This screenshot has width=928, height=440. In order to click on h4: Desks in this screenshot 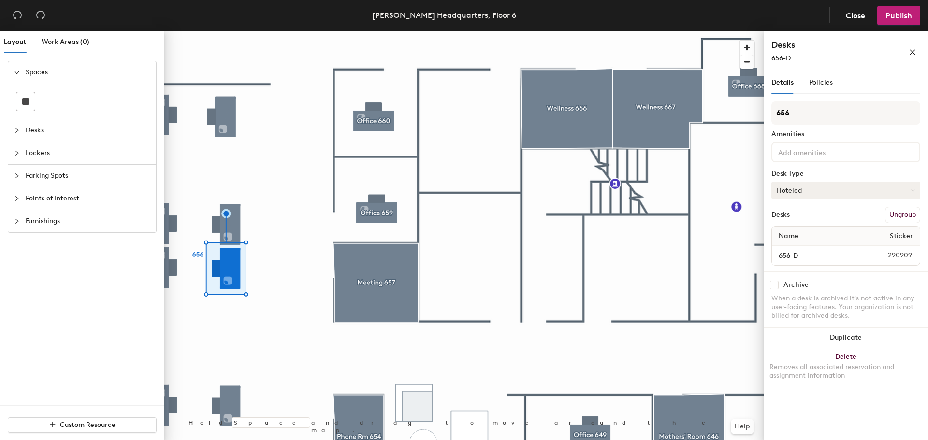, I will do `click(824, 45)`.